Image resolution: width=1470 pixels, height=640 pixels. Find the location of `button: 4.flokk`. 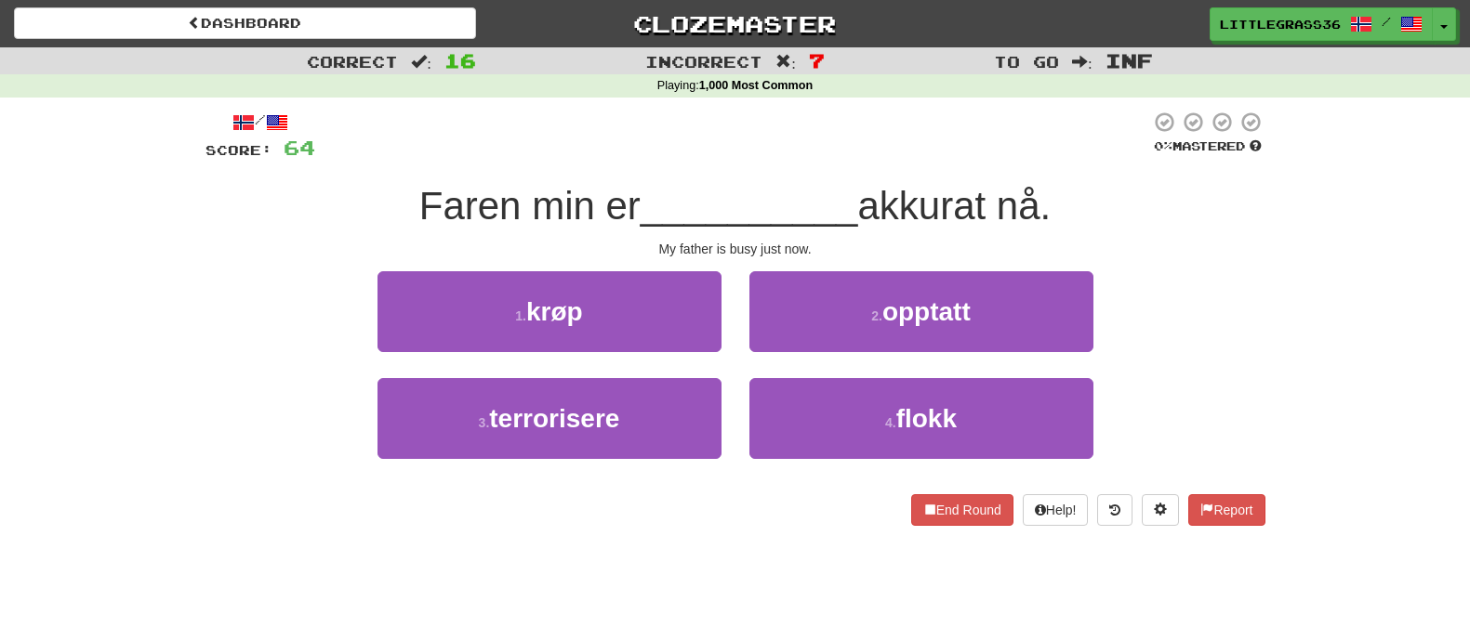

button: 4.flokk is located at coordinates (921, 418).